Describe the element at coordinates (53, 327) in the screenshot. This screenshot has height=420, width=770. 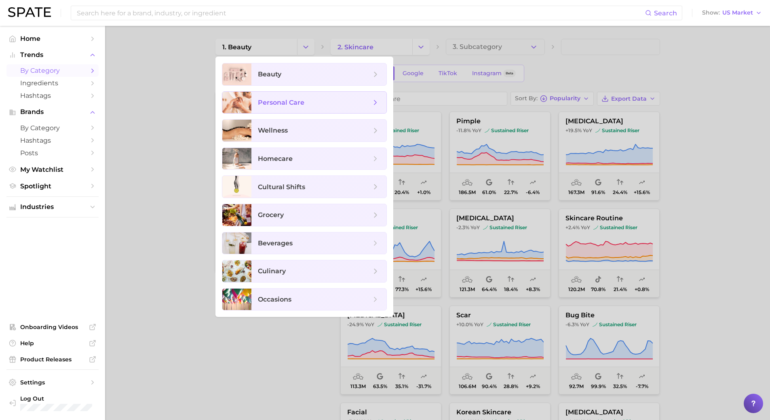
I see `a: Onboarding Videos` at that location.